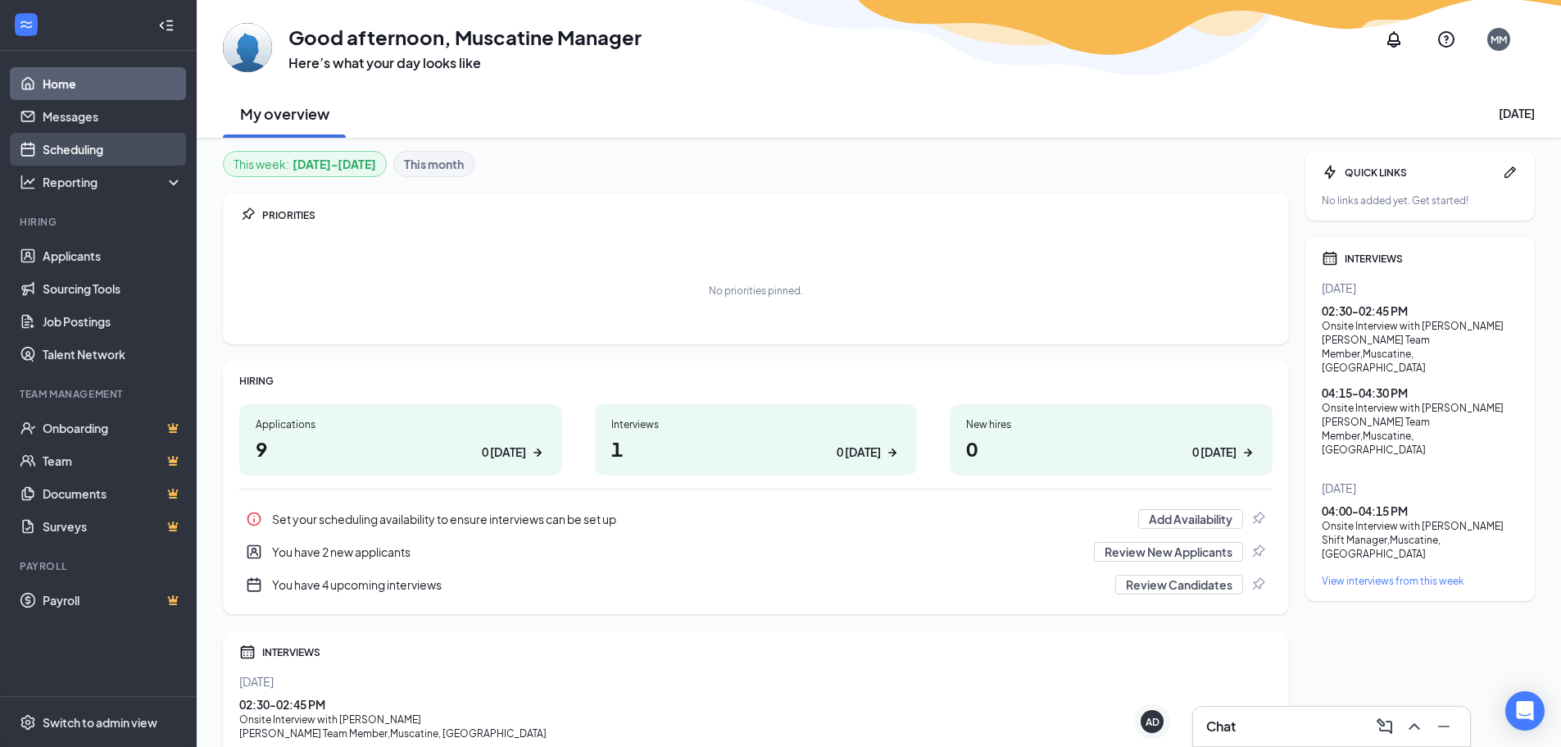 The width and height of the screenshot is (1561, 747). What do you see at coordinates (1111, 424) in the screenshot?
I see `div: New hires` at bounding box center [1111, 424].